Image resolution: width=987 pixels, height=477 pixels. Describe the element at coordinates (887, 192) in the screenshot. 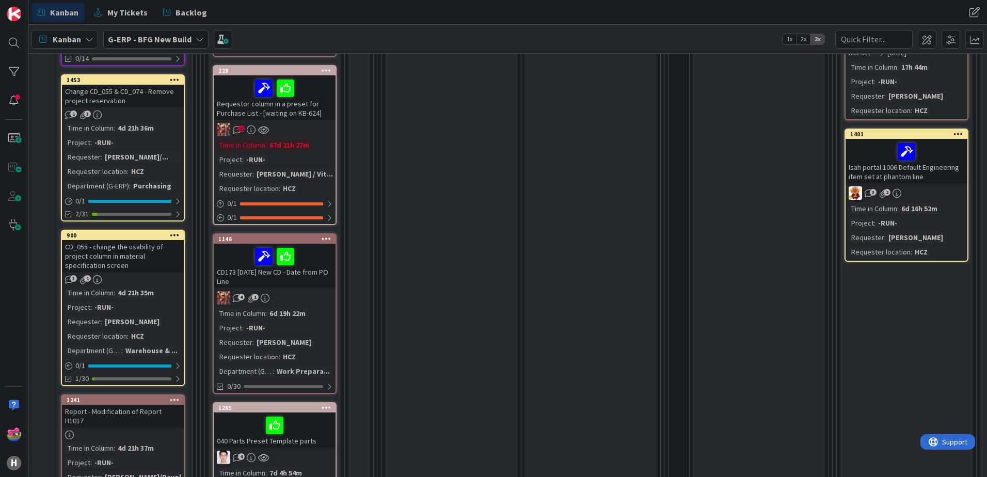

I see `span: 2` at that location.